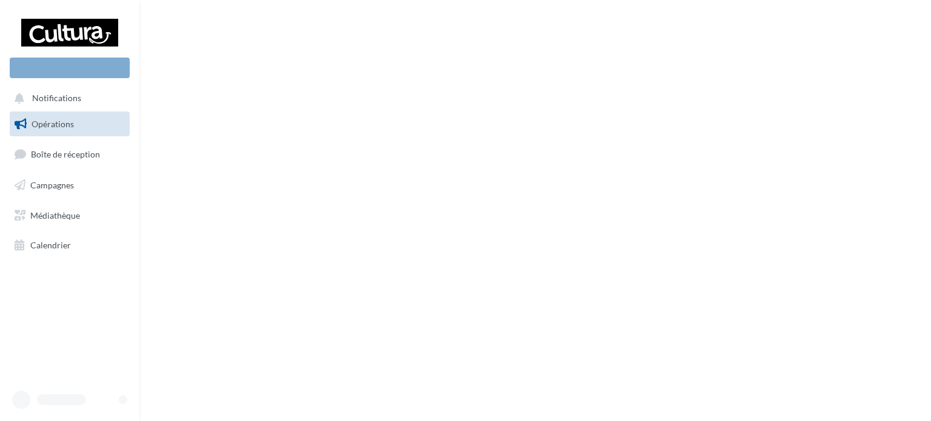 Image resolution: width=931 pixels, height=421 pixels. What do you see at coordinates (52, 185) in the screenshot?
I see `span: Campagnes` at bounding box center [52, 185].